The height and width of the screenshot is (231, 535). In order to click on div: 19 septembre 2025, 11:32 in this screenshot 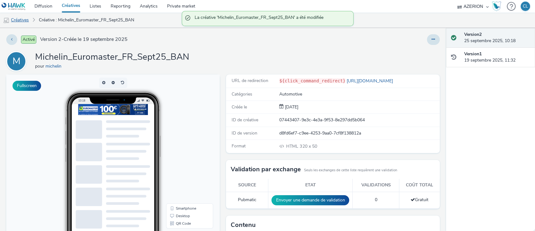, I will do `click(498, 57)`.